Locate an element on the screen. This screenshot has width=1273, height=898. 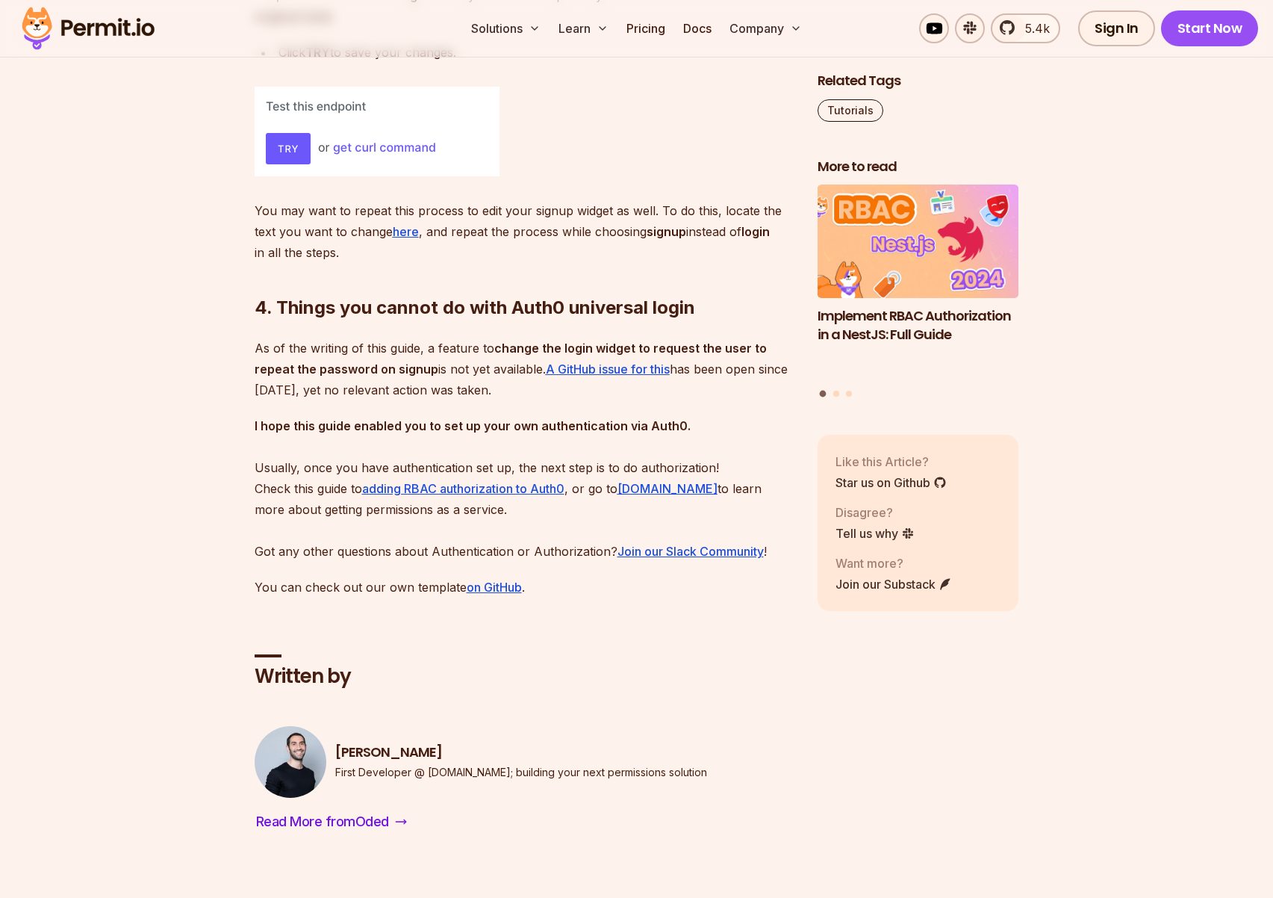
img: Permit logo is located at coordinates (88, 28).